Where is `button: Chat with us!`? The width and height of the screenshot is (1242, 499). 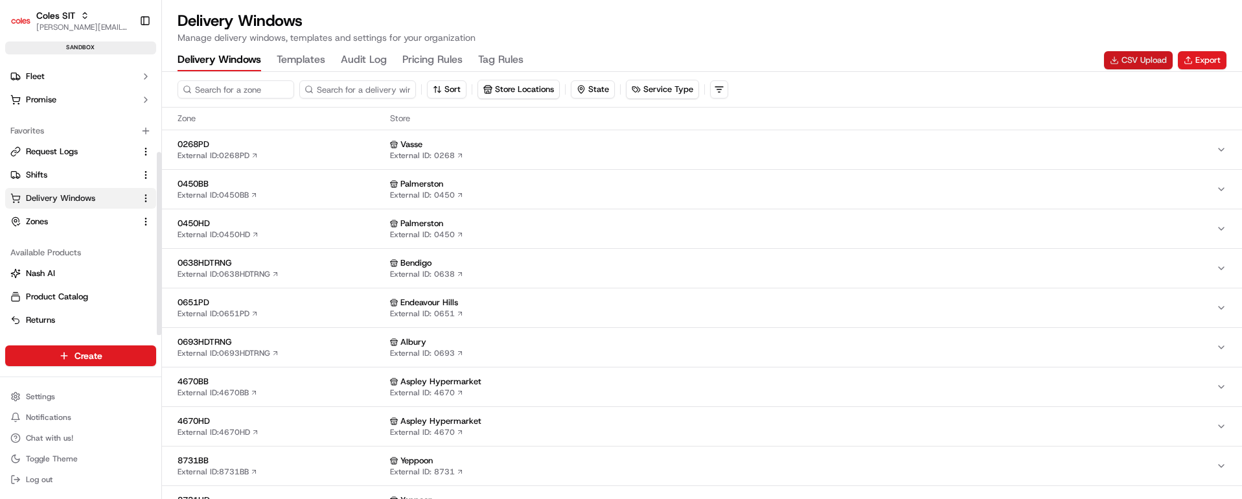 button: Chat with us! is located at coordinates (80, 438).